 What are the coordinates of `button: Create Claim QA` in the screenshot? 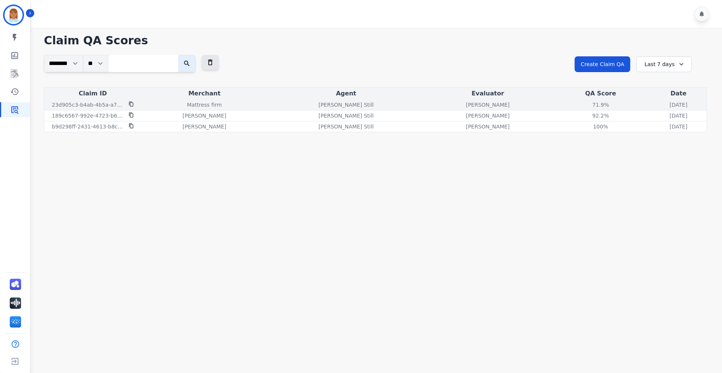 It's located at (603, 64).